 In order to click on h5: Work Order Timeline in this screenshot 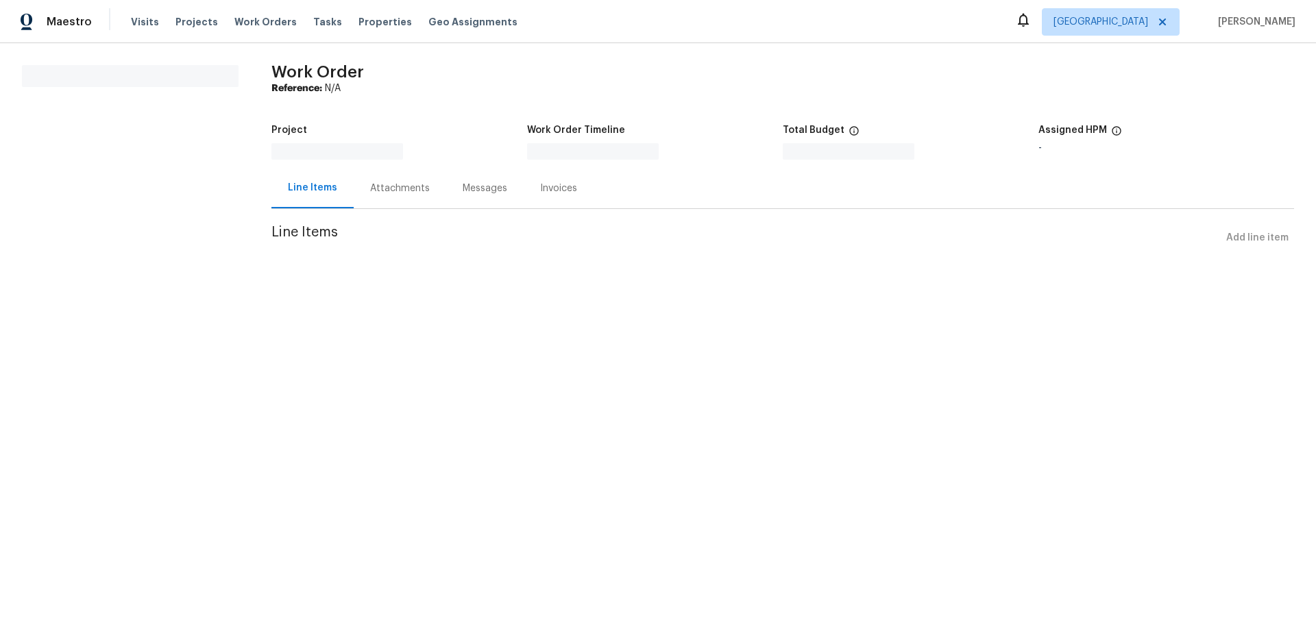, I will do `click(576, 130)`.